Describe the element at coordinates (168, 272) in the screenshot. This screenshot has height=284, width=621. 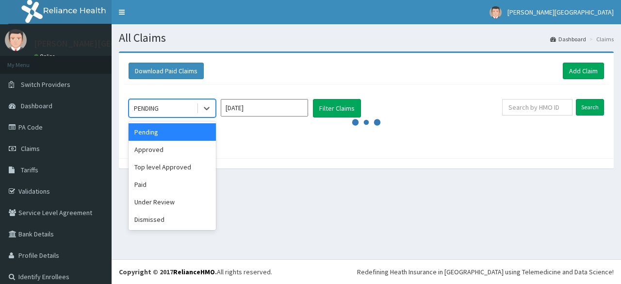
I see `strong: Copyright © 2017 .` at that location.